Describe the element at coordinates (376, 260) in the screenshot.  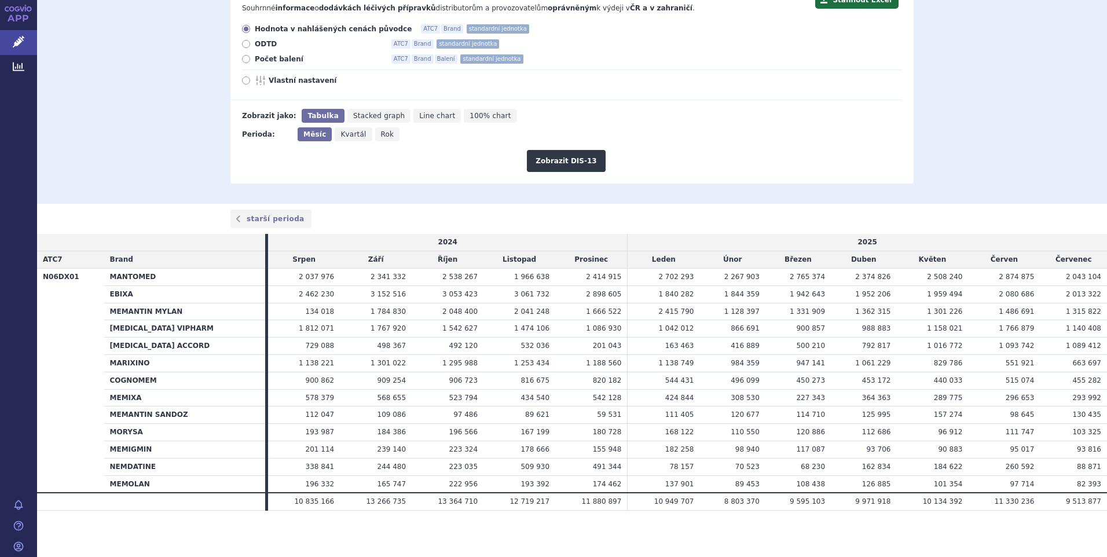
I see `td: Září` at that location.